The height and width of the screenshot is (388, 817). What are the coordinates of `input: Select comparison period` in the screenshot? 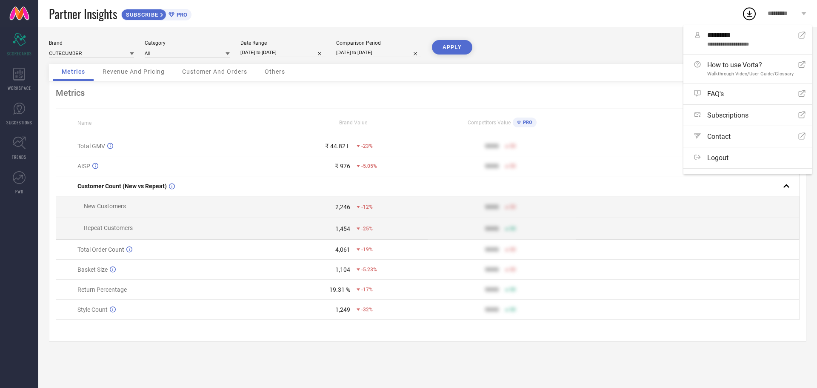 It's located at (379, 52).